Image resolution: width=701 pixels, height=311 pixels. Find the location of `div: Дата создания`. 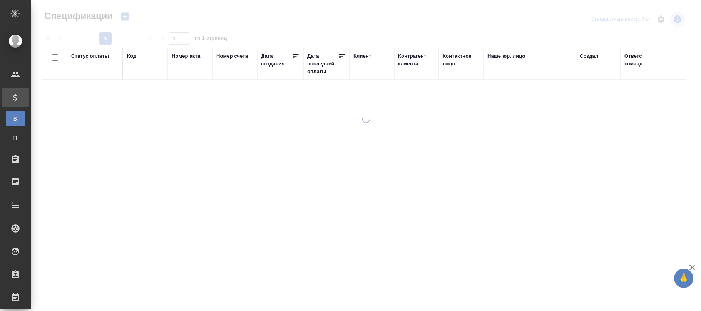

div: Дата создания is located at coordinates (276, 60).